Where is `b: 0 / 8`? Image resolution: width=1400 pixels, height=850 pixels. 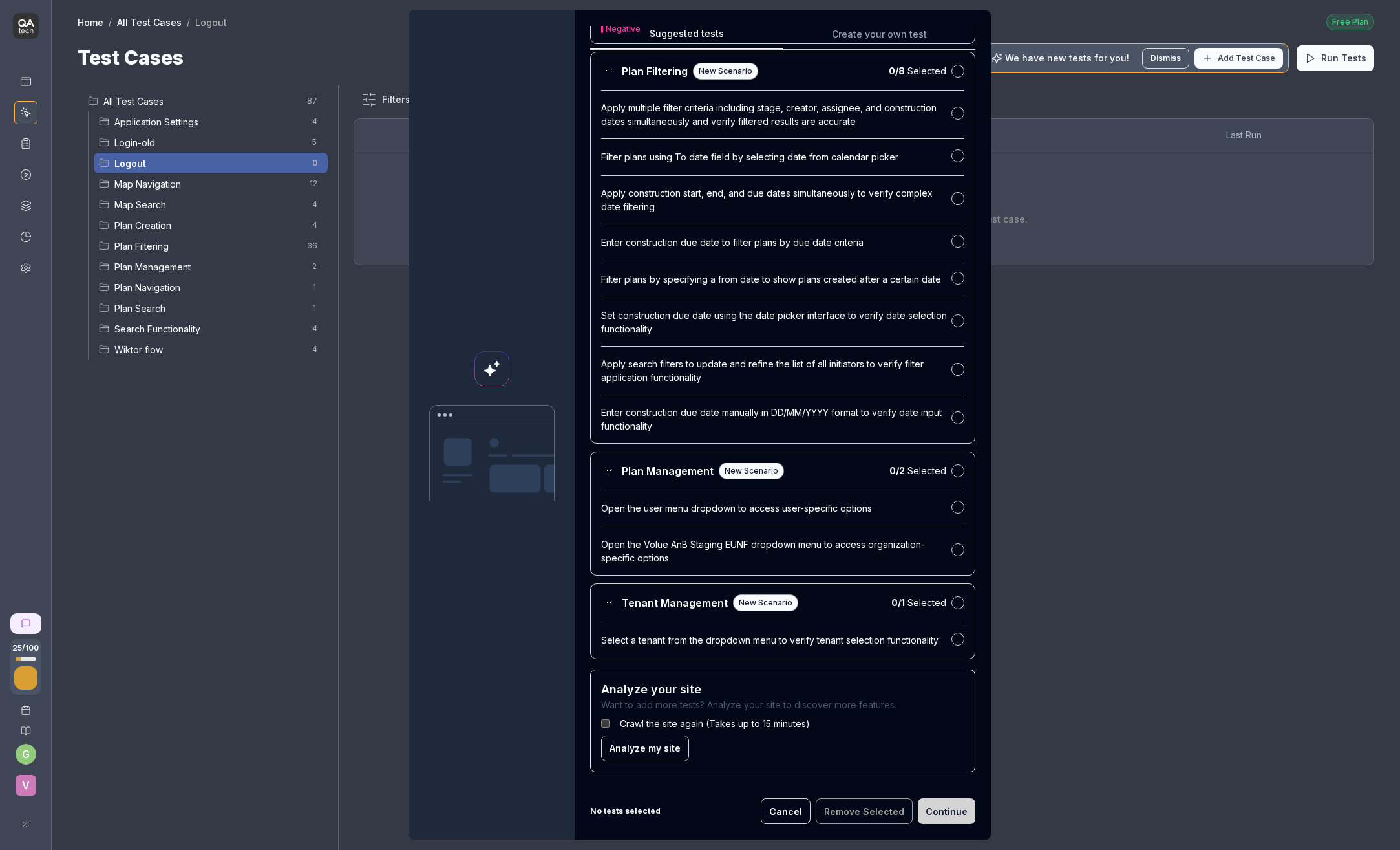 b: 0 / 8 is located at coordinates (897, 70).